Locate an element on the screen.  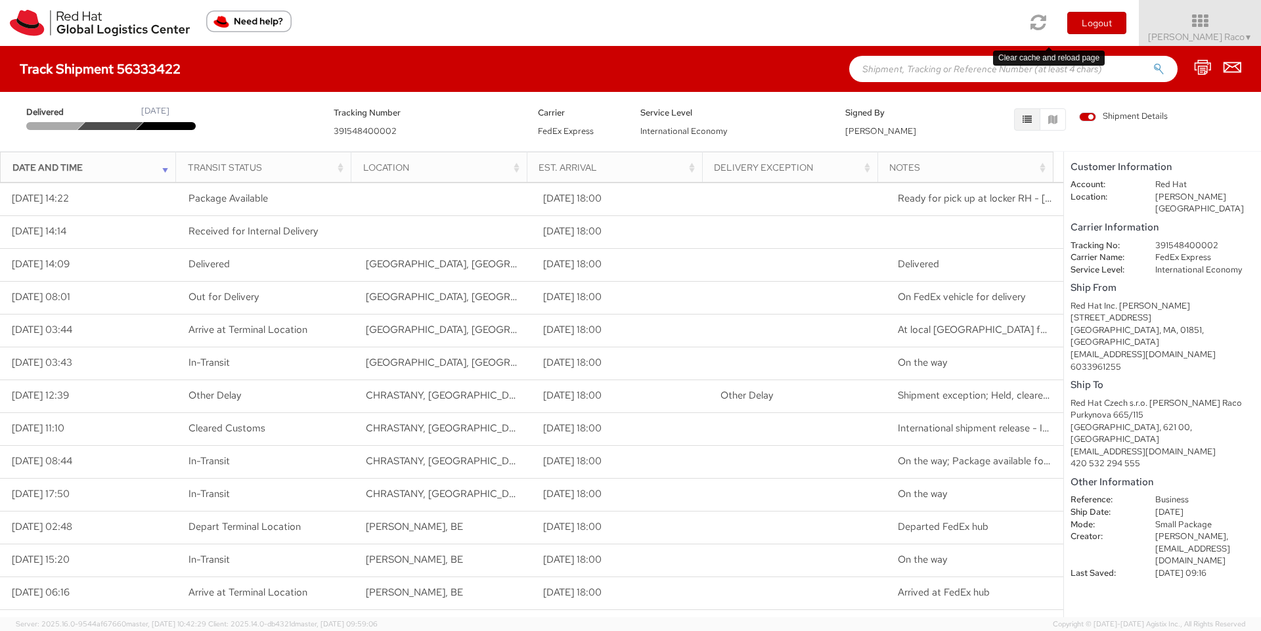
span: Departed FedEx hub is located at coordinates (943, 527).